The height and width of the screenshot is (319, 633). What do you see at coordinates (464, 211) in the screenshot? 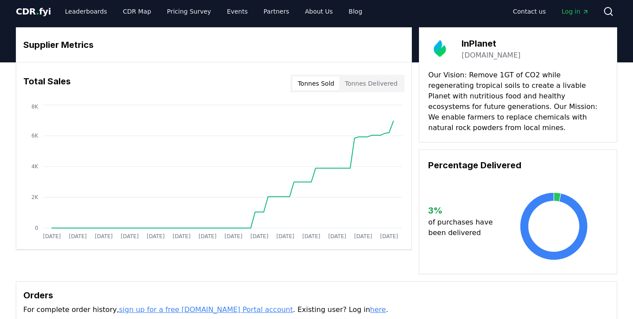
I see `h3: 3 %` at bounding box center [464, 211].